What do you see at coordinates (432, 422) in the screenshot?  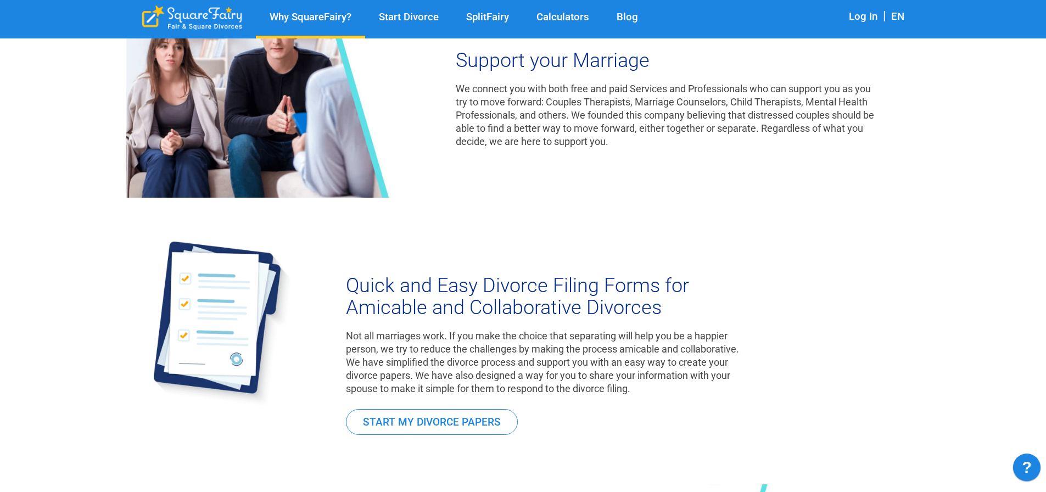 I see `a: START MY DIVORCE PAPERS` at bounding box center [432, 422].